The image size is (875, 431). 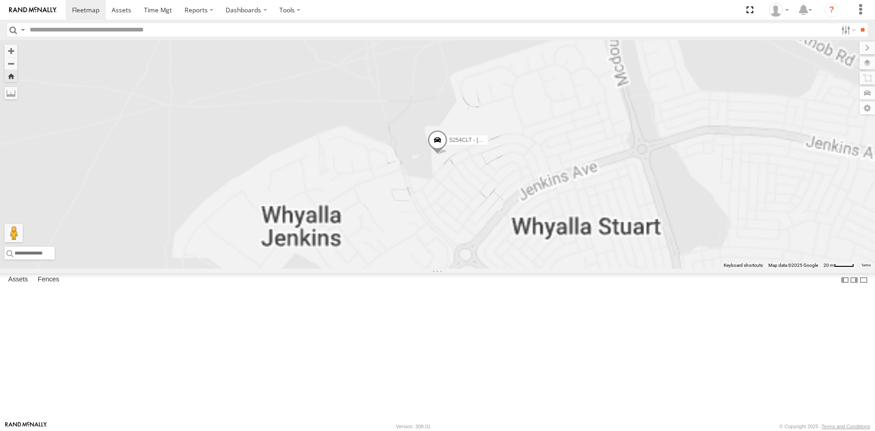 I want to click on label: Search Filter Options, so click(x=847, y=30).